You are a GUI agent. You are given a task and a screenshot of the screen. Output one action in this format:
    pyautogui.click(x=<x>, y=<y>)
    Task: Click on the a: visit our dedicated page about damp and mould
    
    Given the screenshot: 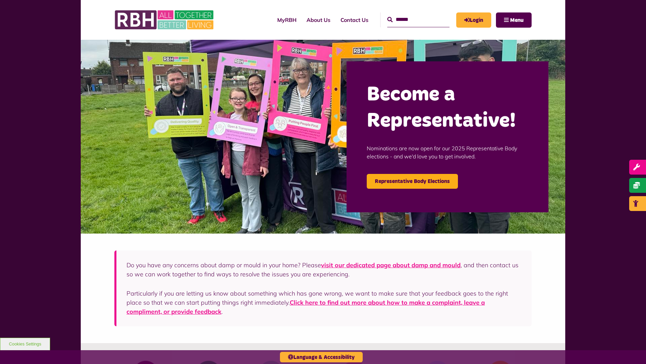 What is the action you would take?
    pyautogui.click(x=391, y=265)
    